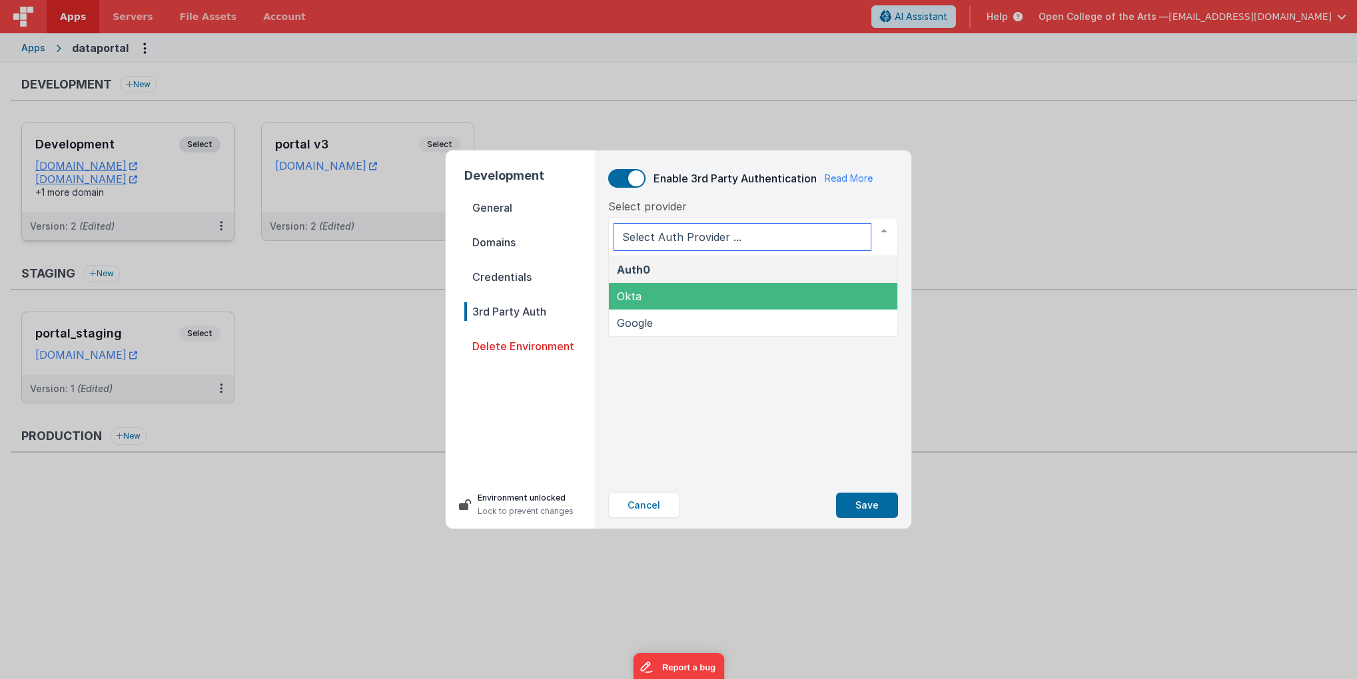 This screenshot has width=1357, height=679. I want to click on span: Domains, so click(530, 242).